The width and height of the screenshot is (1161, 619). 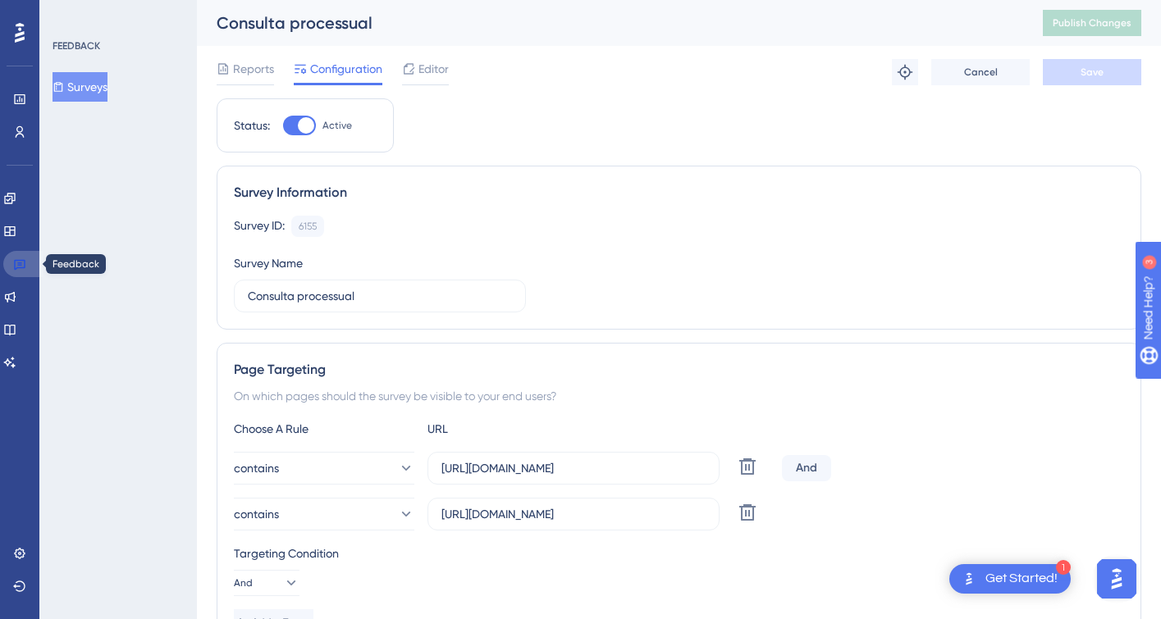 What do you see at coordinates (806, 468) in the screenshot?
I see `div: And` at bounding box center [806, 468].